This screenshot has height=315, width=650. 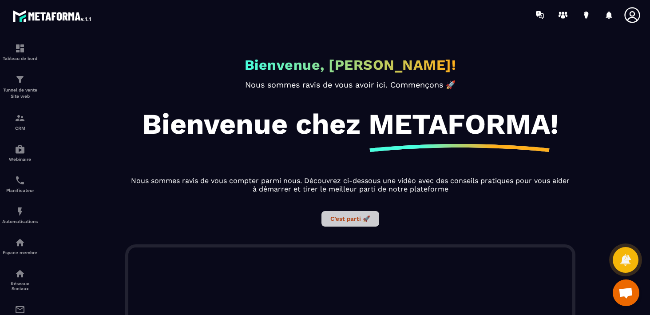 I want to click on a: formationformationTunnel de vente Site web, so click(x=20, y=87).